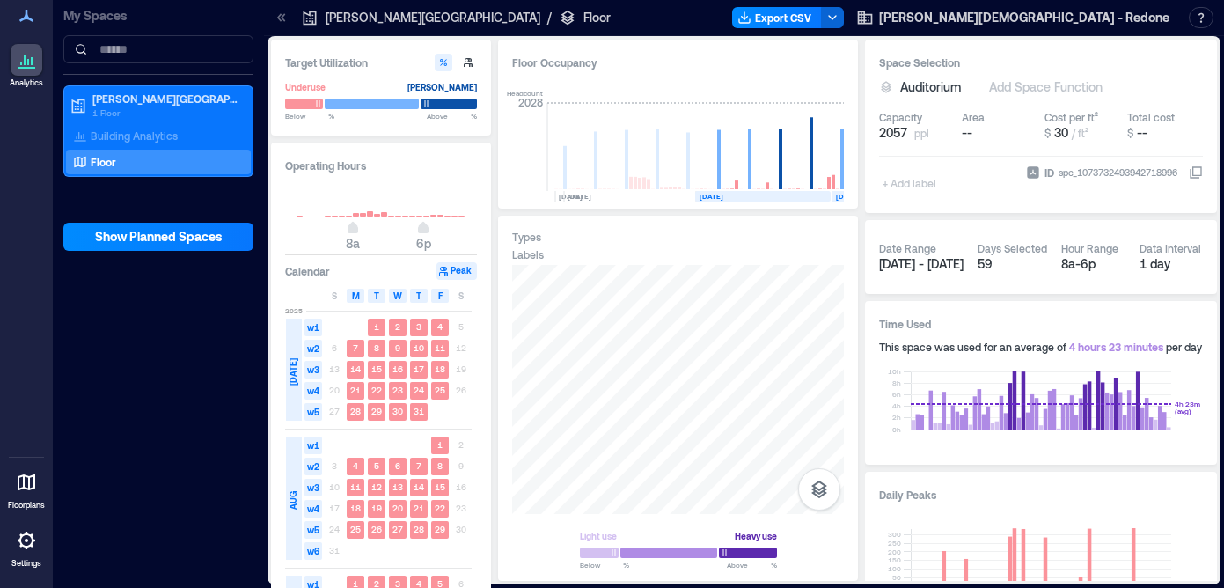  What do you see at coordinates (158, 16) in the screenshot?
I see `p: My Spaces` at bounding box center [158, 16].